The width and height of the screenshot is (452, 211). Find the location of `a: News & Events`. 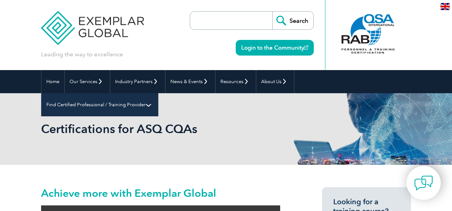

a: News & Events is located at coordinates (190, 82).